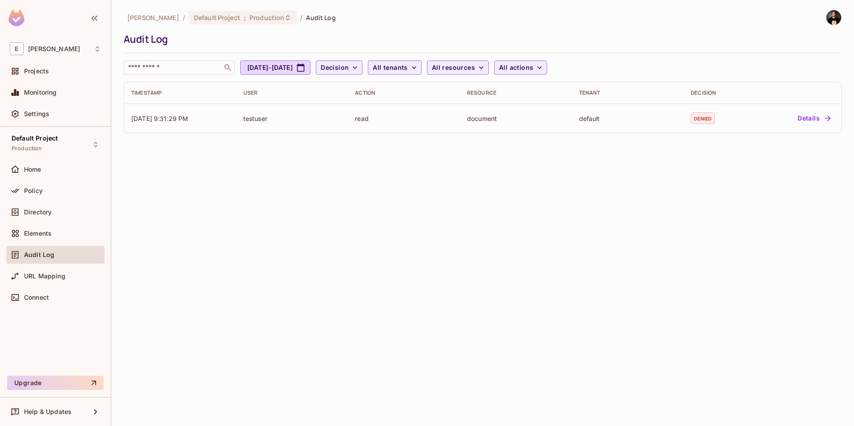 The height and width of the screenshot is (426, 854). Describe the element at coordinates (516, 93) in the screenshot. I see `div: Resource` at that location.